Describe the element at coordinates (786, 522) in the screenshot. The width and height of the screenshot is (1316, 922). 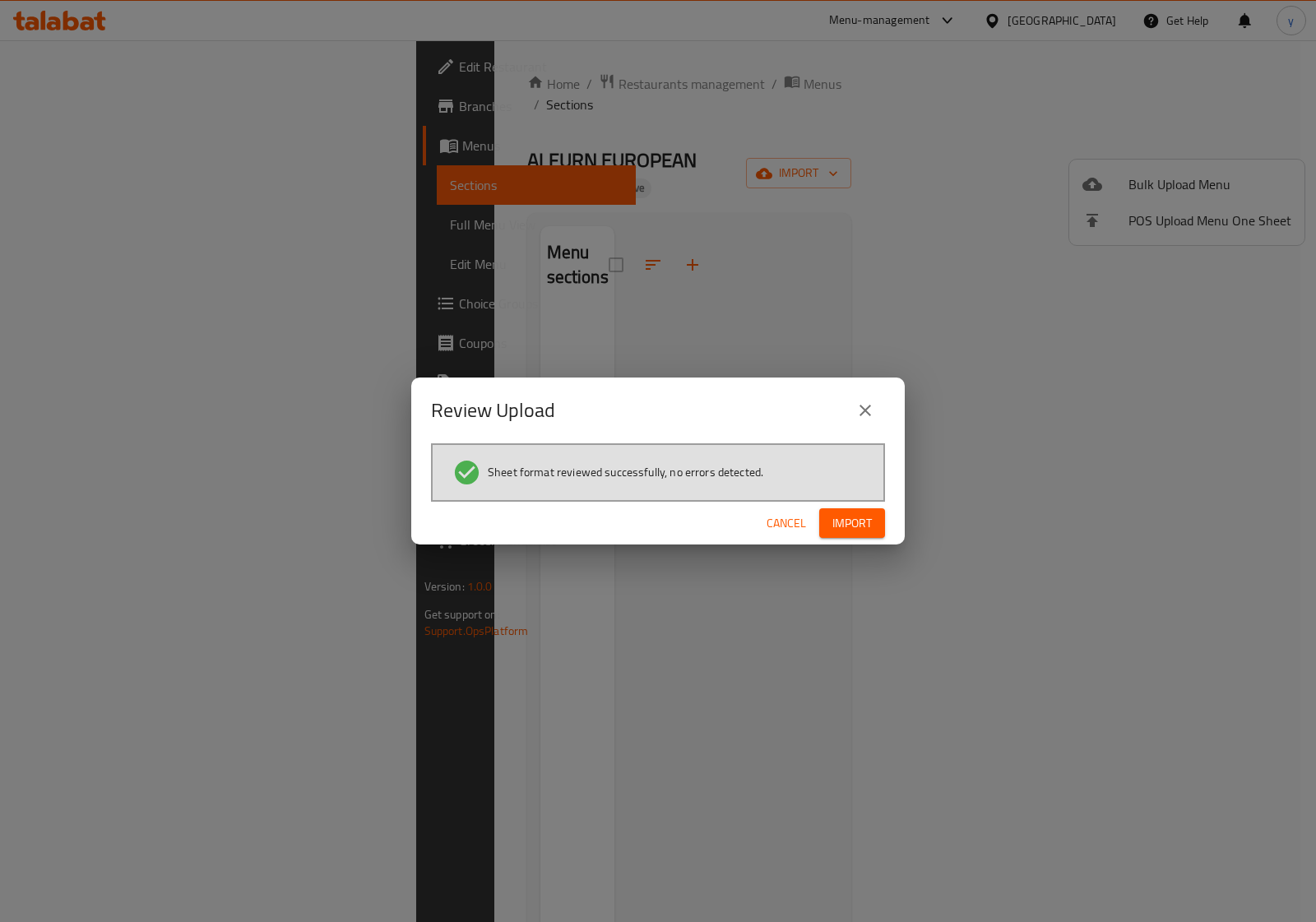
I see `button: Cancel` at that location.